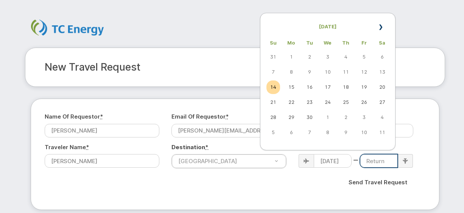 Image resolution: width=464 pixels, height=213 pixels. What do you see at coordinates (200, 117) in the screenshot?
I see `label: Email of Requestor` at bounding box center [200, 117].